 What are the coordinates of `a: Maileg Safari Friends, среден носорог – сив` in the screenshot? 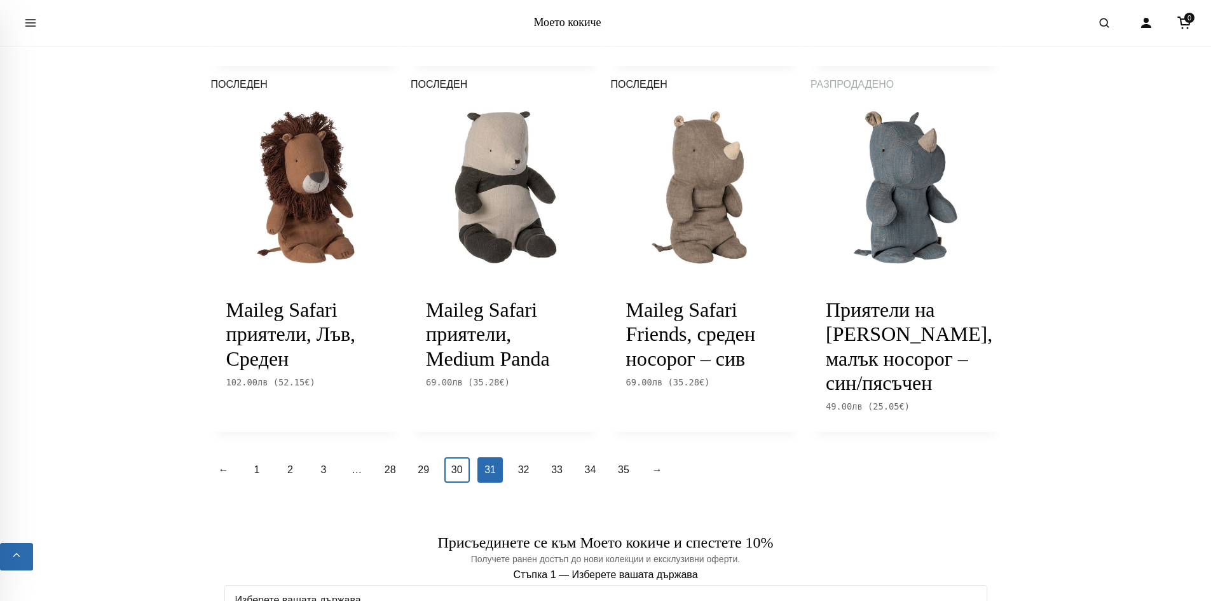 It's located at (691, 334).